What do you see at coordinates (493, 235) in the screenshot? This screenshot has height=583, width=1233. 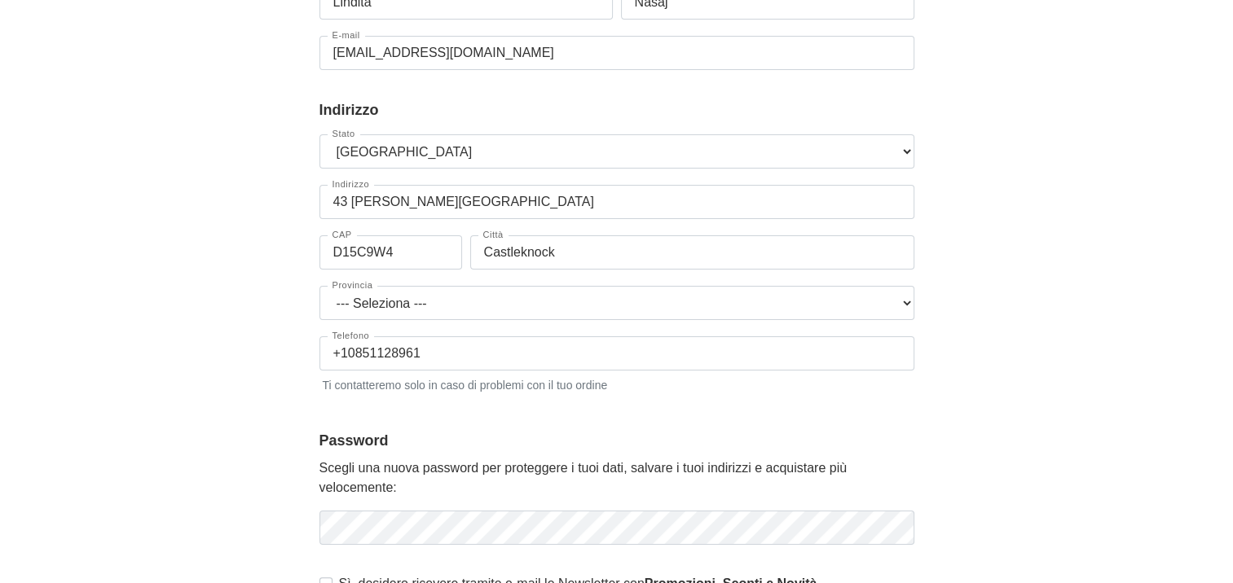 I see `label: Città` at bounding box center [493, 235].